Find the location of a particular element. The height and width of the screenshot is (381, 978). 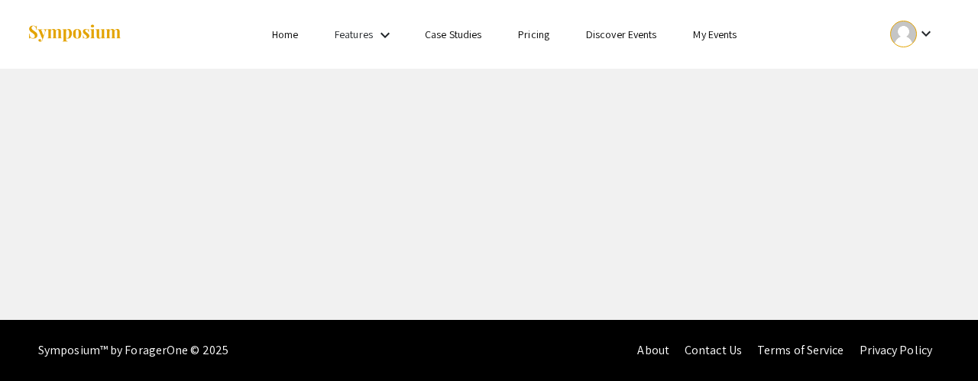

a: Contact Us is located at coordinates (713, 350).